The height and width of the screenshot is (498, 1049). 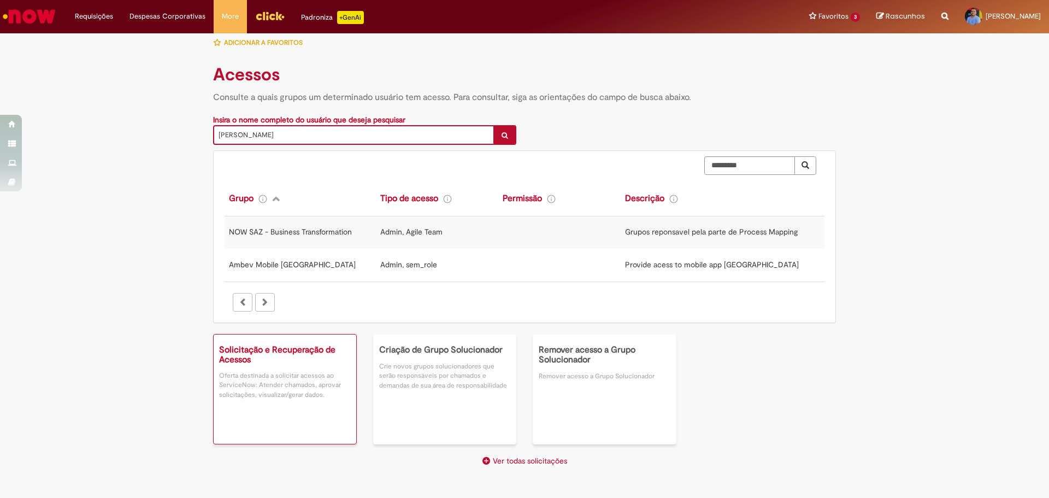 What do you see at coordinates (94, 16) in the screenshot?
I see `span: Requisições` at bounding box center [94, 16].